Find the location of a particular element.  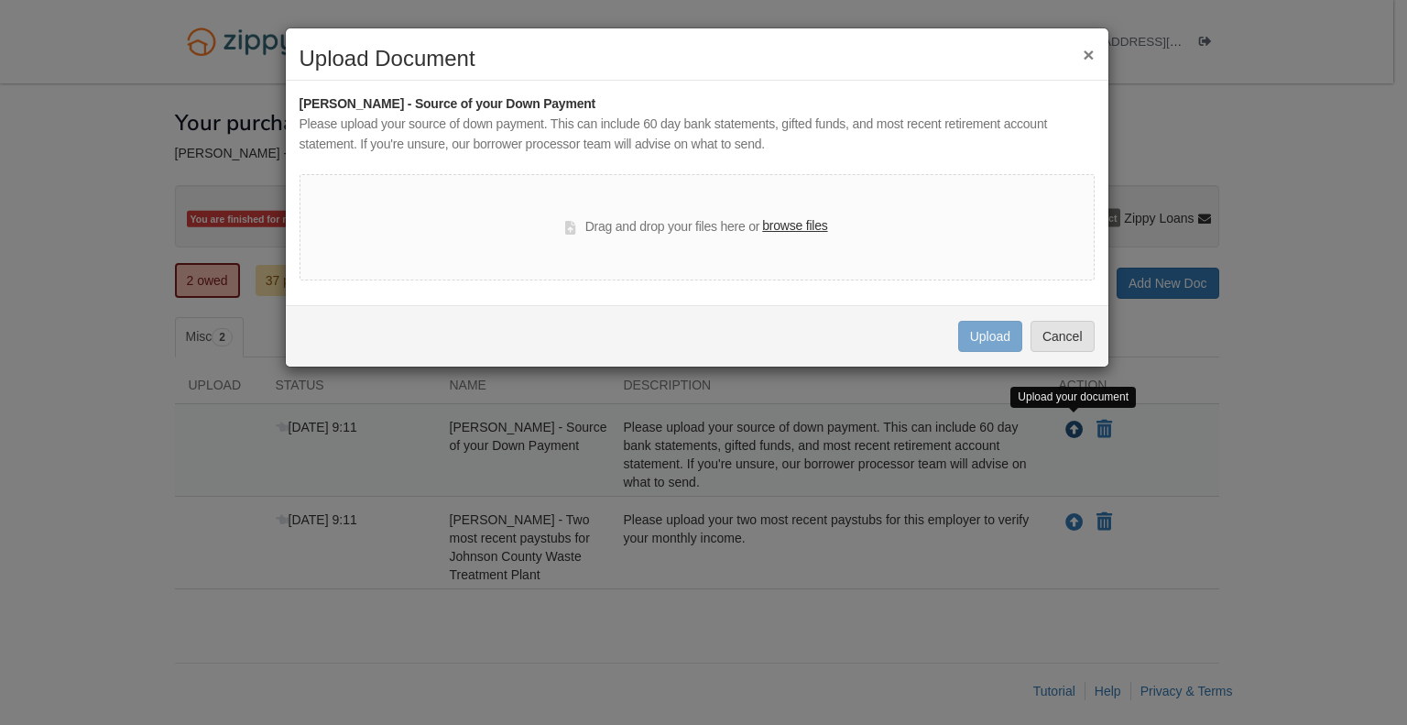

div: Please upload your source of down payment. This can include 60 day bank statements, gifted funds,... is located at coordinates (697, 135).